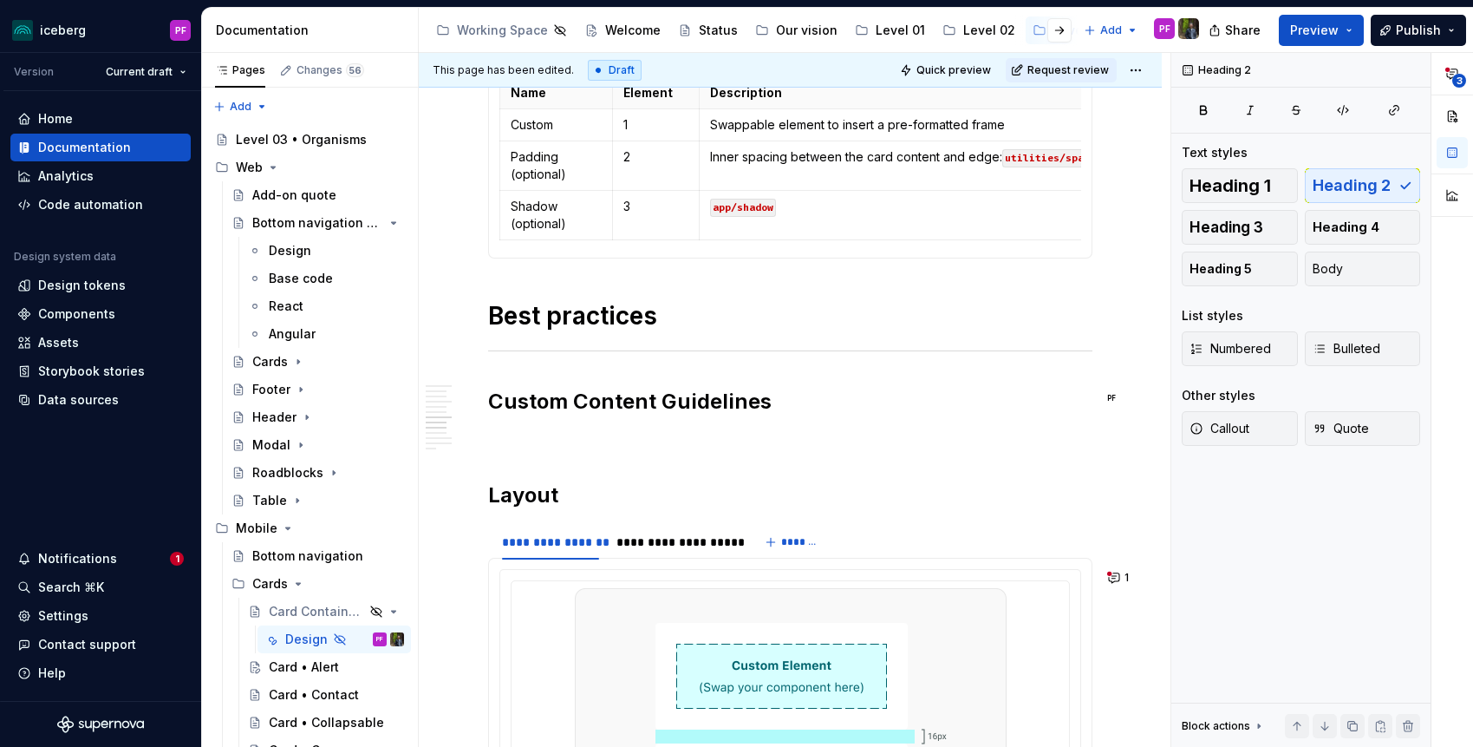 The height and width of the screenshot is (747, 1473). I want to click on a: Level 01, so click(890, 30).